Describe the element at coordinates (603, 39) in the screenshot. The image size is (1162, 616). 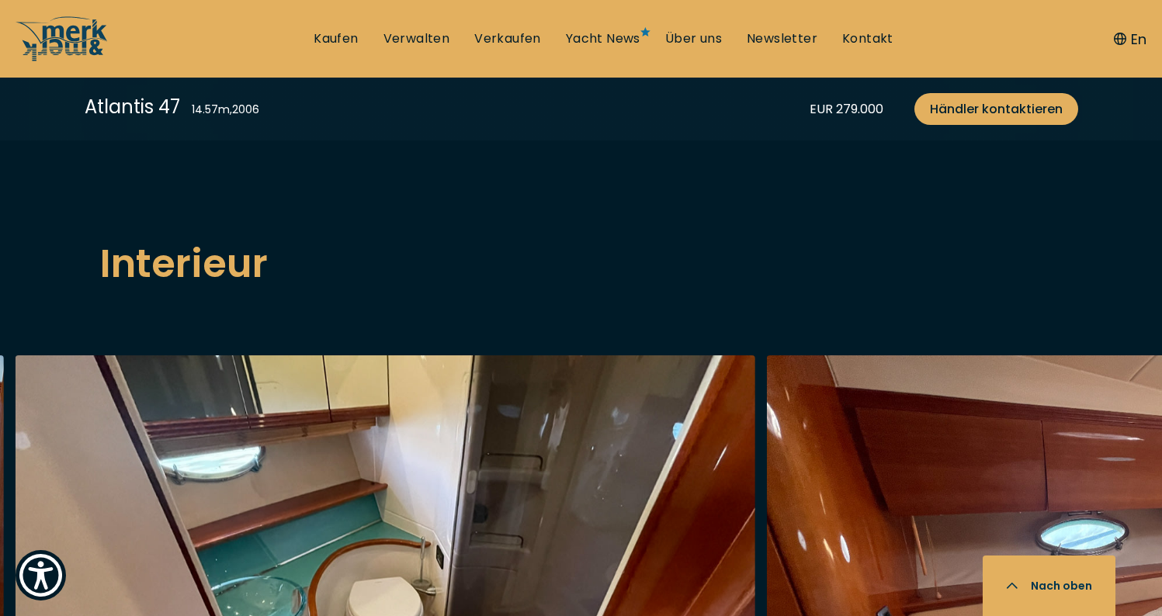
I see `a: Yacht News` at that location.